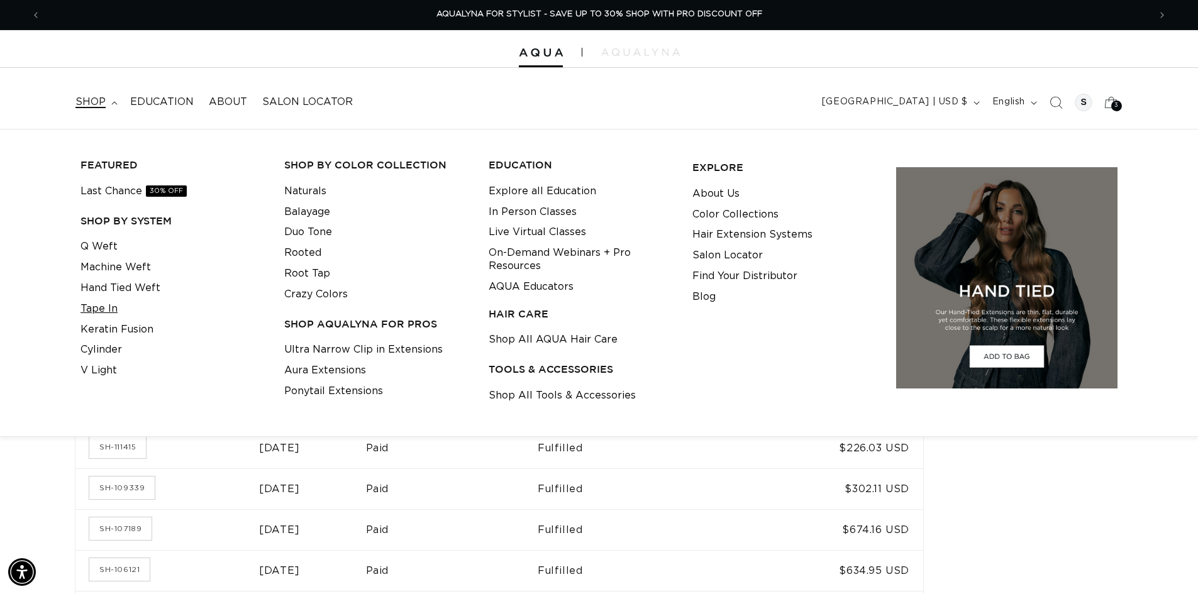 The width and height of the screenshot is (1198, 594). What do you see at coordinates (119, 570) in the screenshot?
I see `a: Order number SH-106121` at bounding box center [119, 570].